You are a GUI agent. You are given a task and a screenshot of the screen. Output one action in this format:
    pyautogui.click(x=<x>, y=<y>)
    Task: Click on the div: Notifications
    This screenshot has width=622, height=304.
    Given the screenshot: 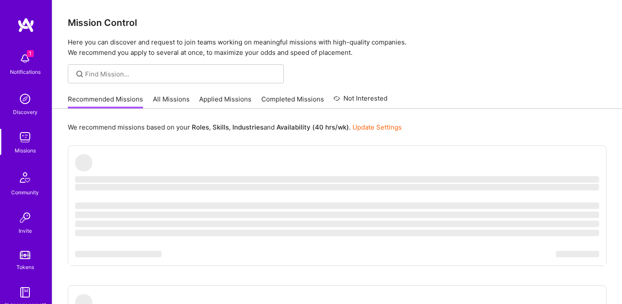 What is the action you would take?
    pyautogui.click(x=25, y=72)
    